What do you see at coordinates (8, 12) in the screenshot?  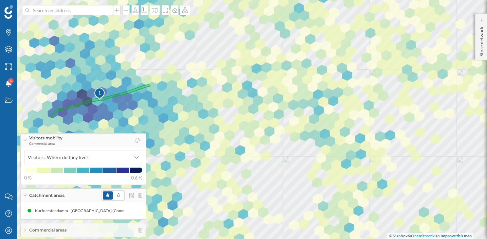 I see `img: Geoblink Logo` at bounding box center [8, 12].